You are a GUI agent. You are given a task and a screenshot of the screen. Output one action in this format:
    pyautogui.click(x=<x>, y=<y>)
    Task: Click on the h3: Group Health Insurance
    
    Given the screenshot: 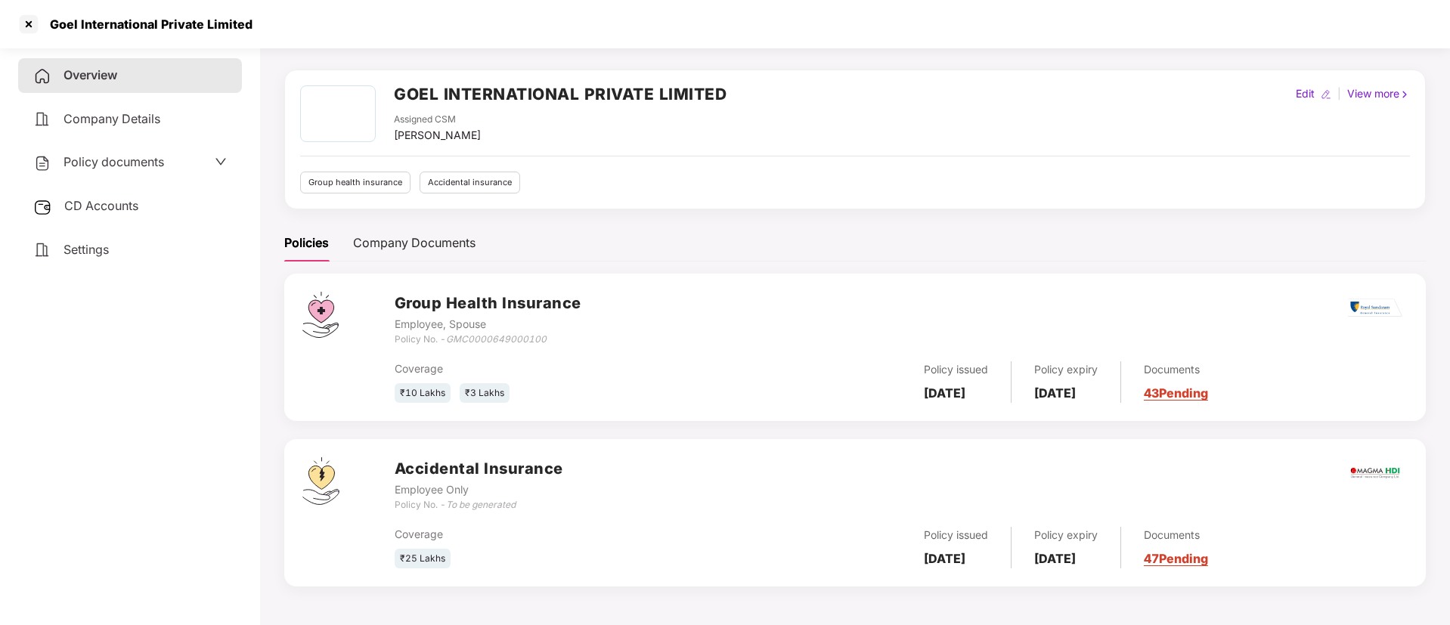 What is the action you would take?
    pyautogui.click(x=488, y=303)
    